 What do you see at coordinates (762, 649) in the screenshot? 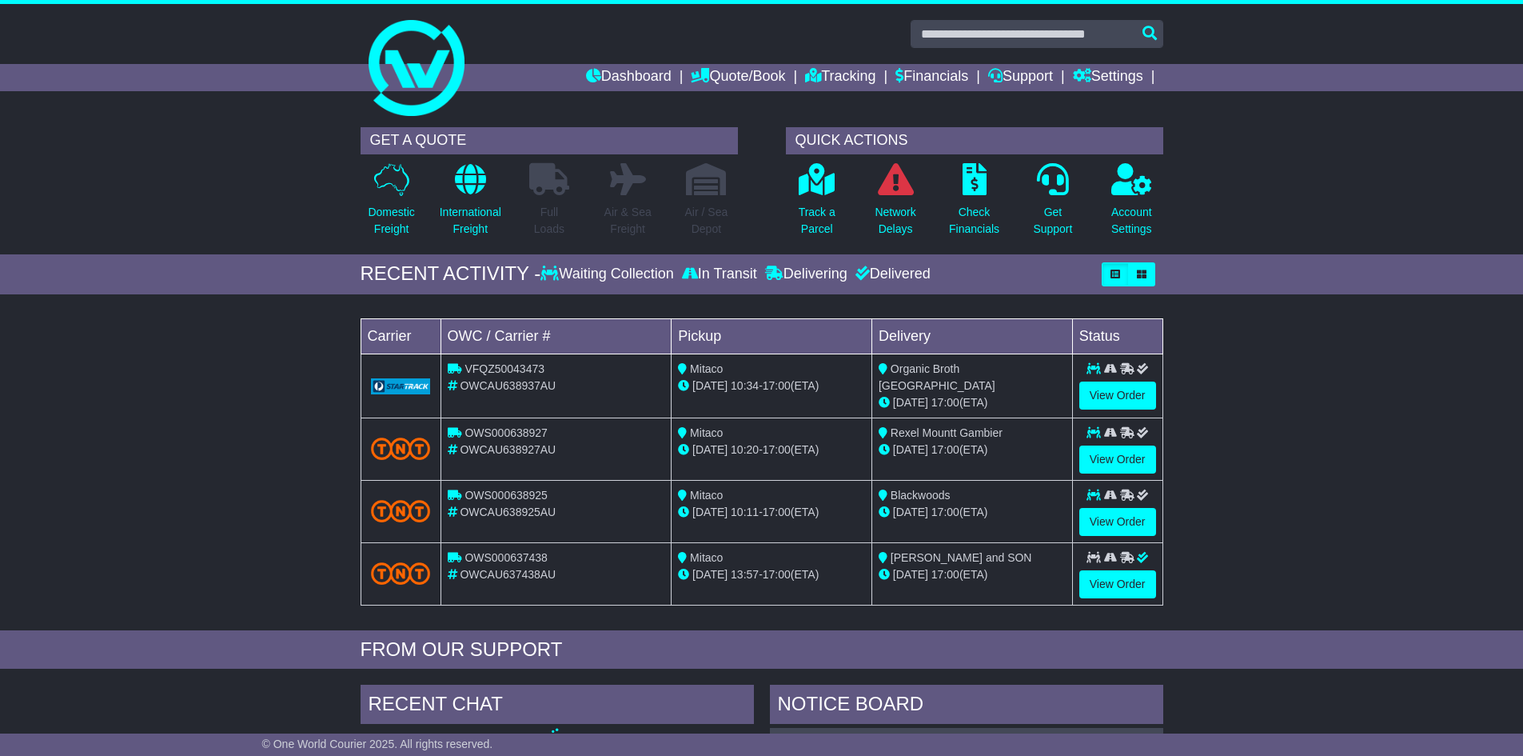
I see `div: FROM OUR SUPPORT` at bounding box center [762, 649].